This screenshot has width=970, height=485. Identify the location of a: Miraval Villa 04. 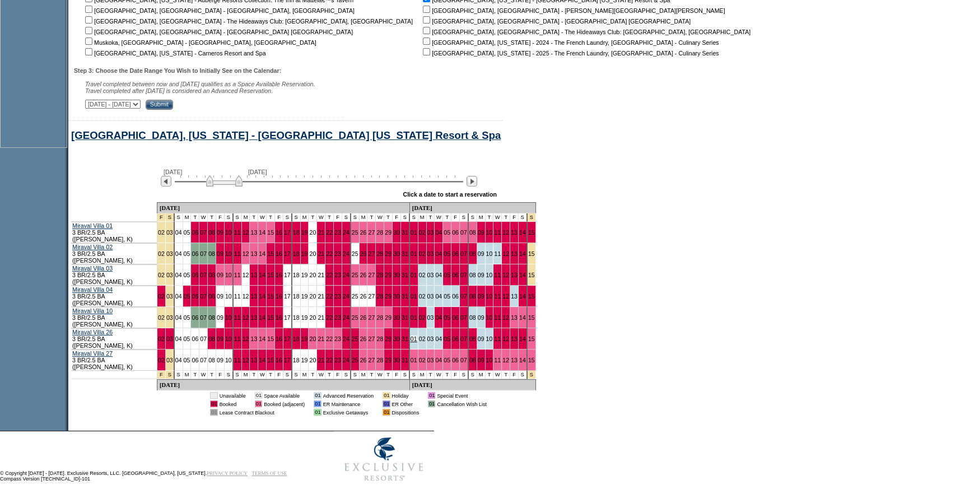
(92, 290).